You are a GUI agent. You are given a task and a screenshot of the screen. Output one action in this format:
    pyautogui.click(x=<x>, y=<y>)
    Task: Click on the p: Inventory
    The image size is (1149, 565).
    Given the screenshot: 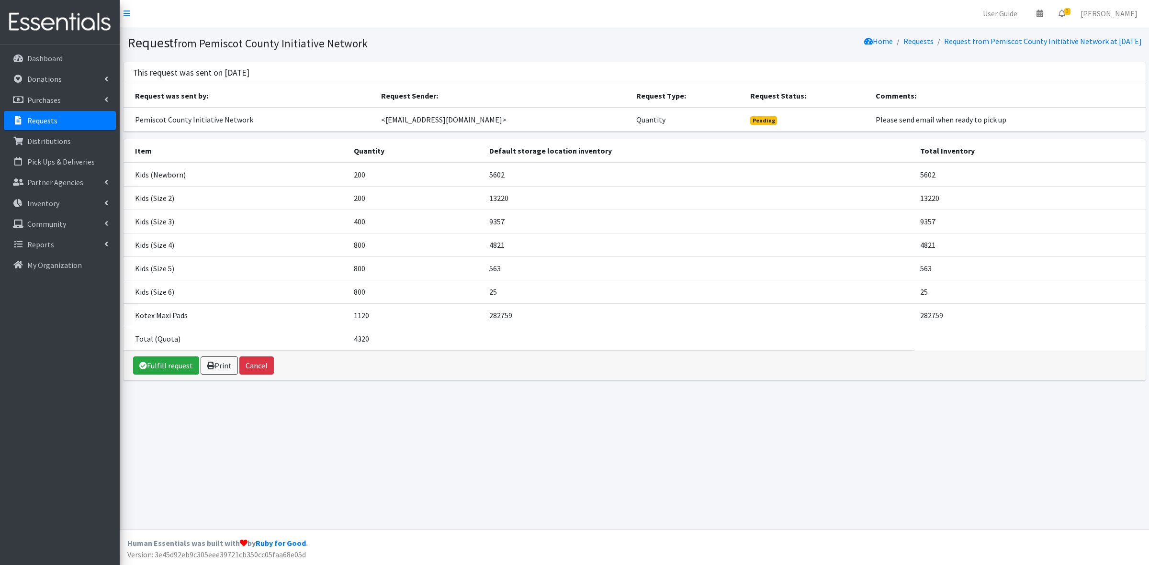 What is the action you would take?
    pyautogui.click(x=43, y=203)
    